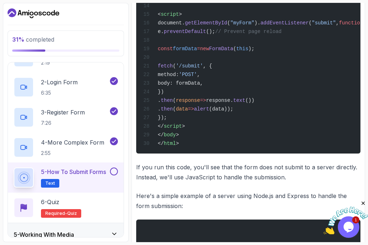 This screenshot has width=368, height=245. I want to click on span: body: formData,, so click(180, 83).